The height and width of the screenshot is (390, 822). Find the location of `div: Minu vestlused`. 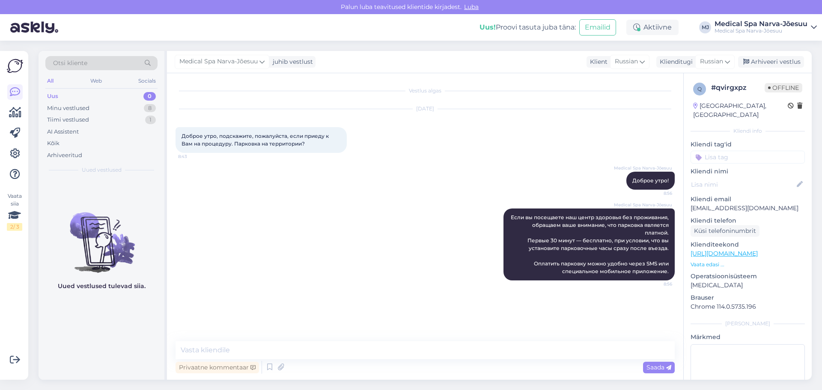

div: Minu vestlused is located at coordinates (68, 108).